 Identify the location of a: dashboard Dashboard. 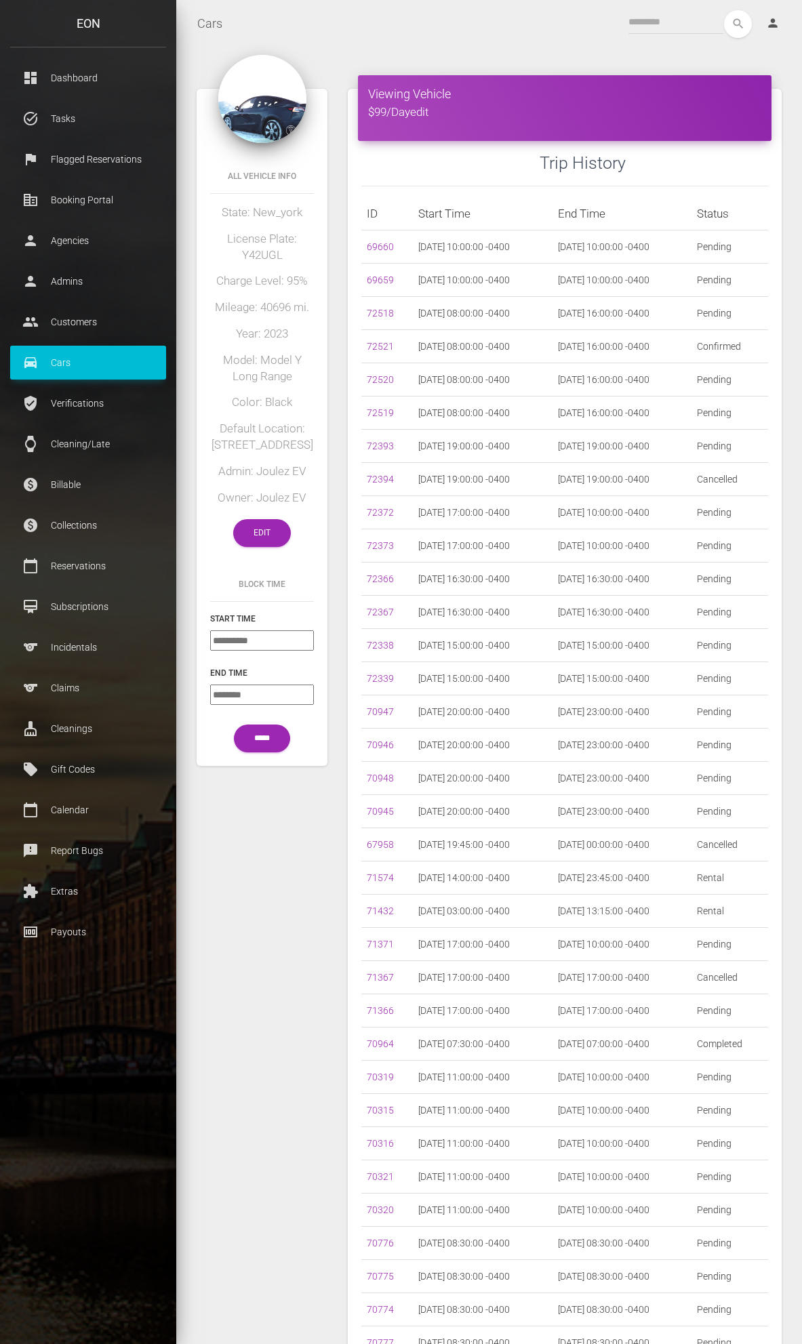
(88, 78).